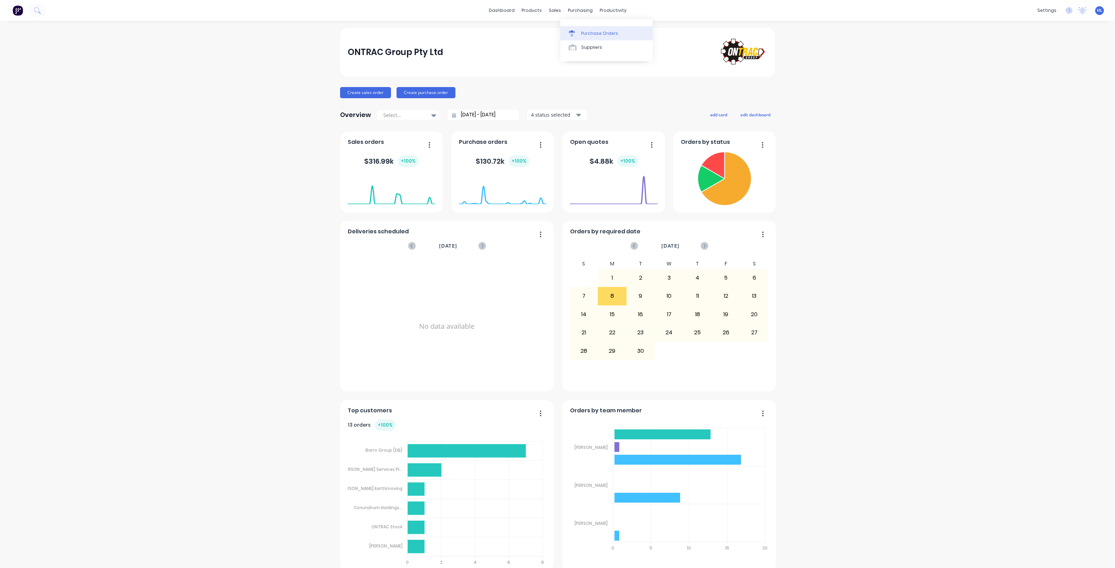 The image size is (1115, 568). Describe the element at coordinates (743, 52) in the screenshot. I see `img: ONTRAC Group Pty Ltd` at that location.